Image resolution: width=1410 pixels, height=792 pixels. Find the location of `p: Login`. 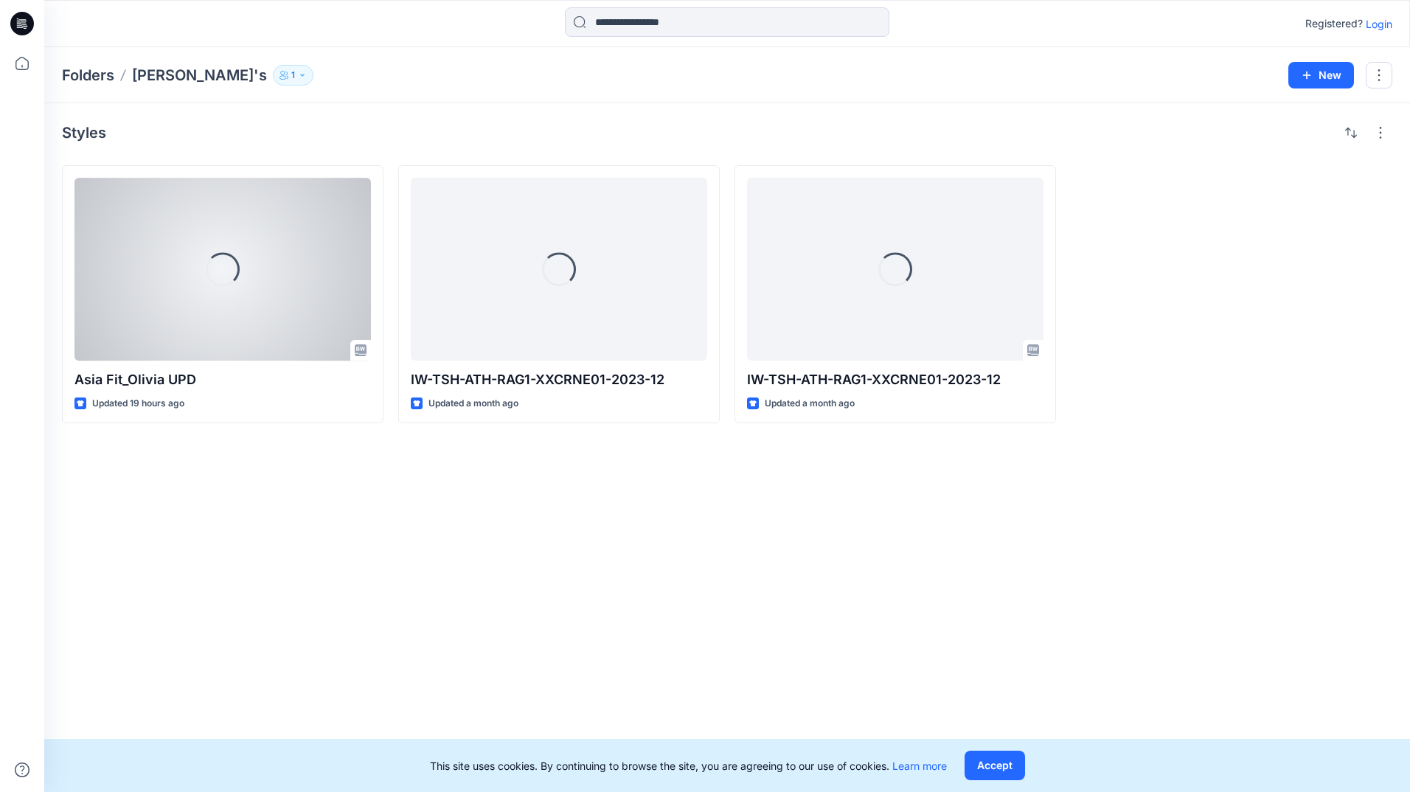

p: Login is located at coordinates (1379, 24).